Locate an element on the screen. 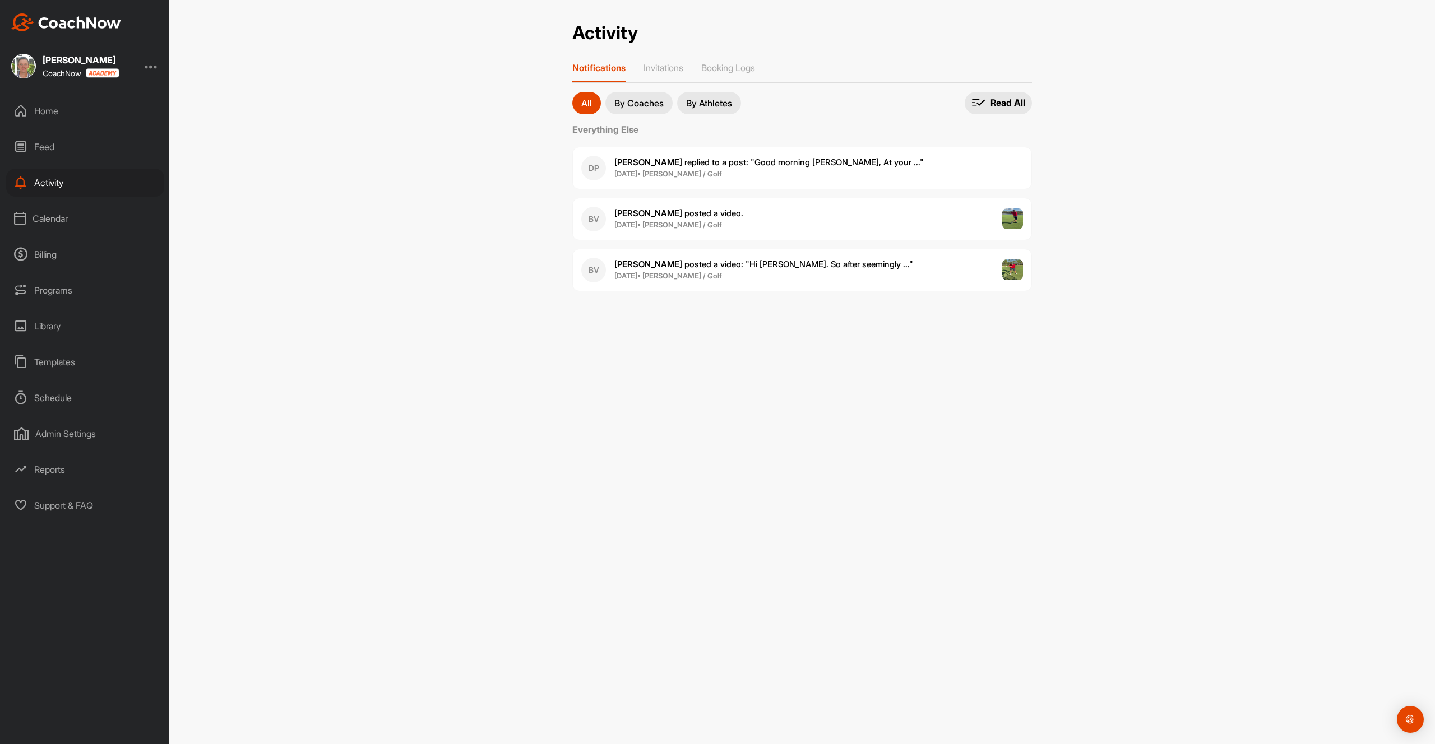 The height and width of the screenshot is (744, 1435). div: Library is located at coordinates (85, 326).